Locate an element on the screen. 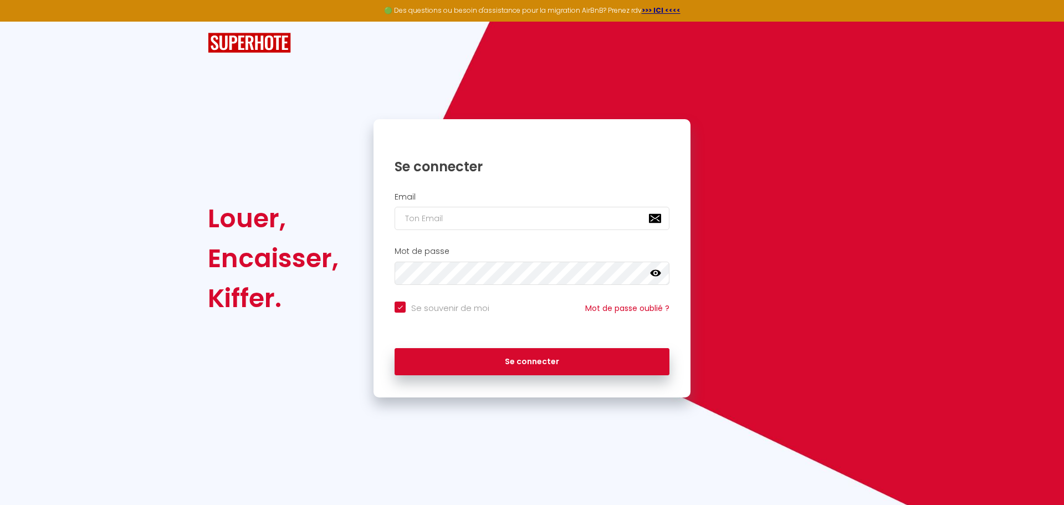 This screenshot has height=505, width=1064. a: Mot de passe oublié ? is located at coordinates (627, 308).